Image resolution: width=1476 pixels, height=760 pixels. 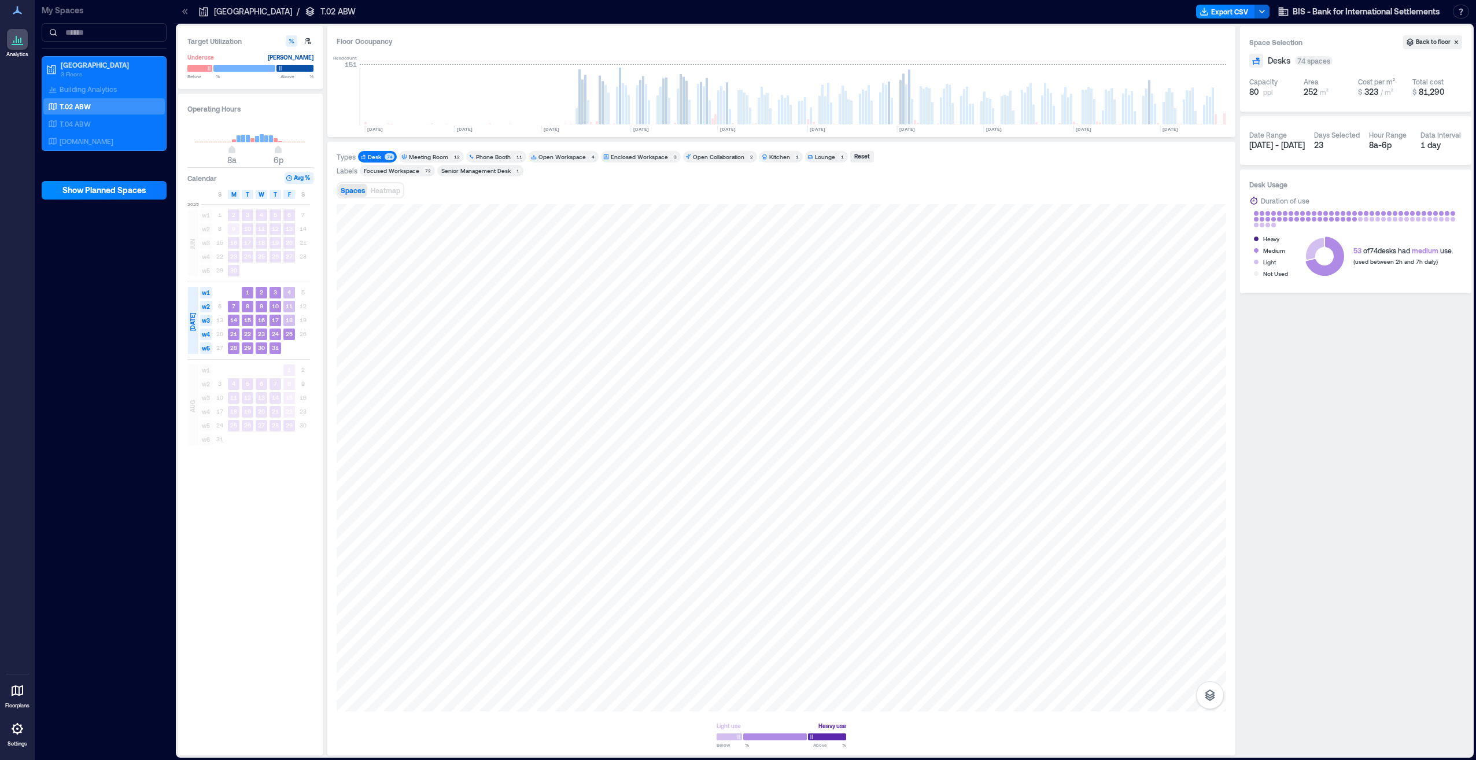 What do you see at coordinates (780, 157) in the screenshot?
I see `div: Kitchen` at bounding box center [780, 157].